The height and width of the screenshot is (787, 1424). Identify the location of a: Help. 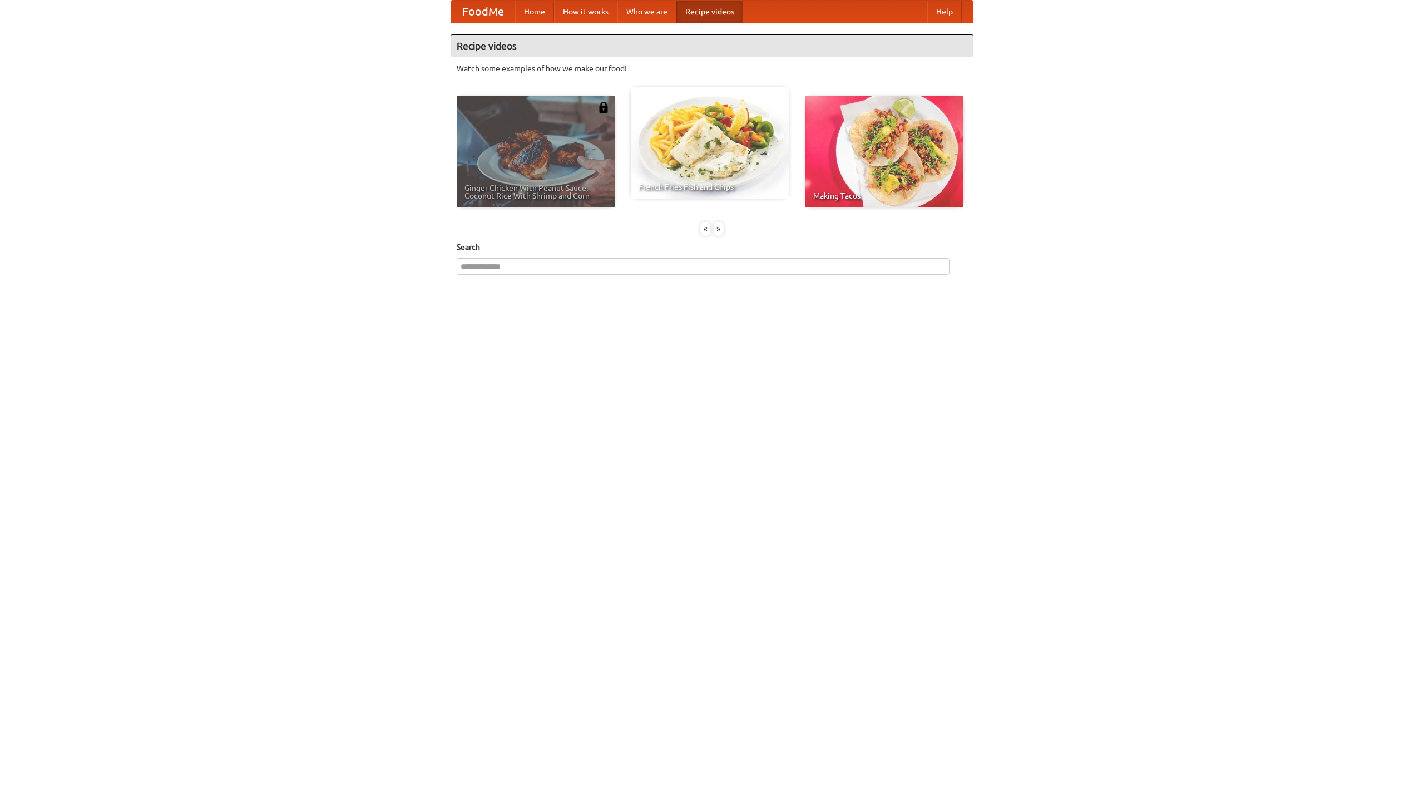
(945, 12).